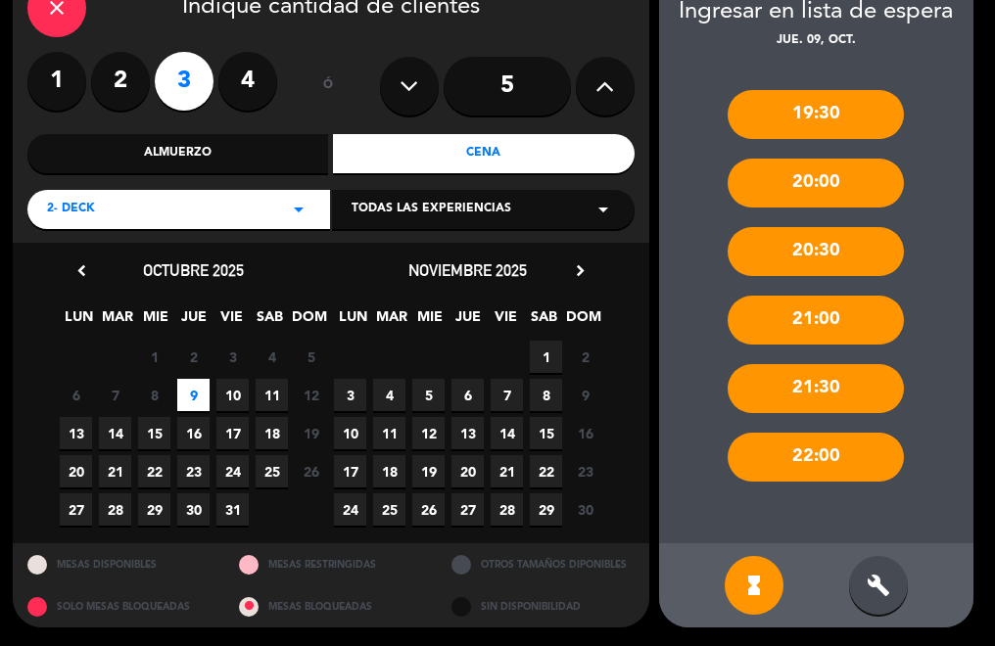 The height and width of the screenshot is (646, 995). I want to click on label: 2, so click(120, 81).